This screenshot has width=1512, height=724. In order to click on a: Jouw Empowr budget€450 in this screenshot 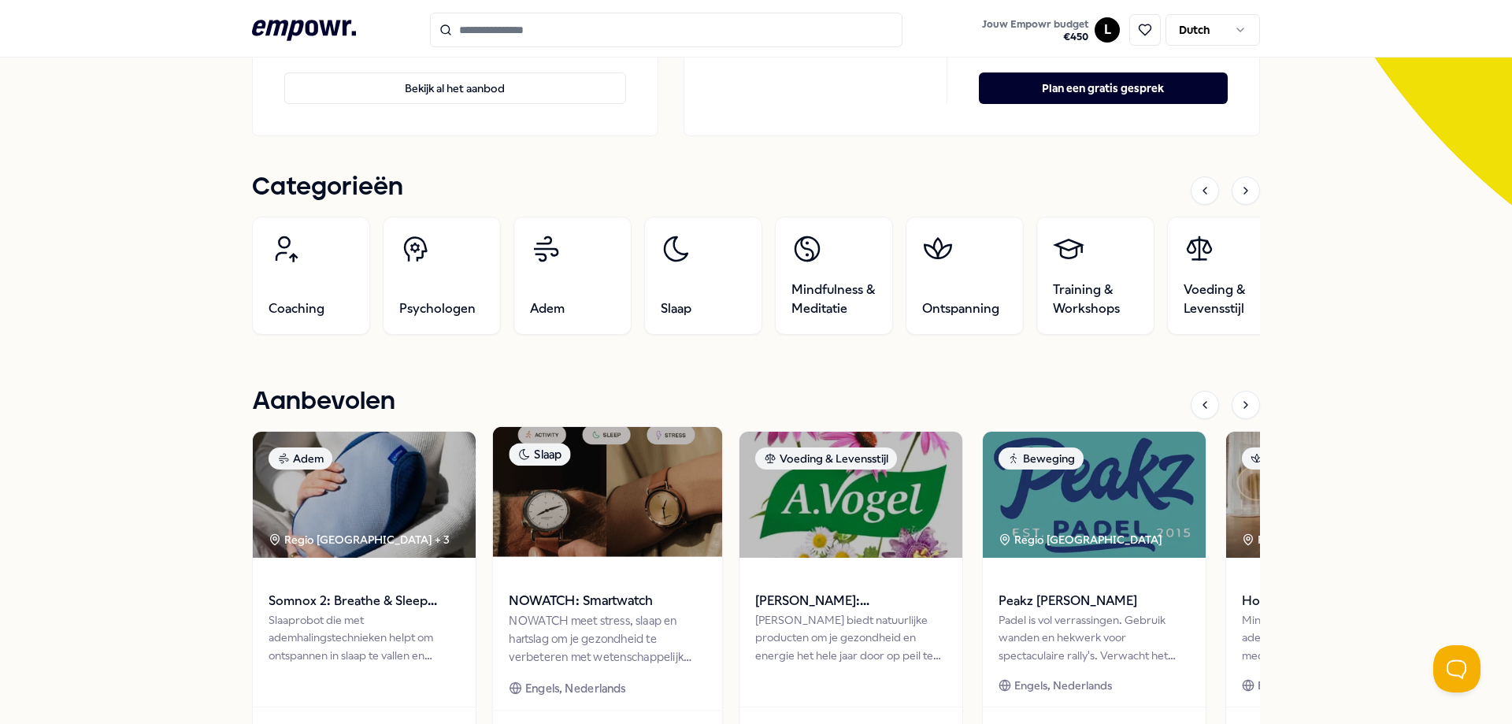, I will do `click(1035, 30)`.